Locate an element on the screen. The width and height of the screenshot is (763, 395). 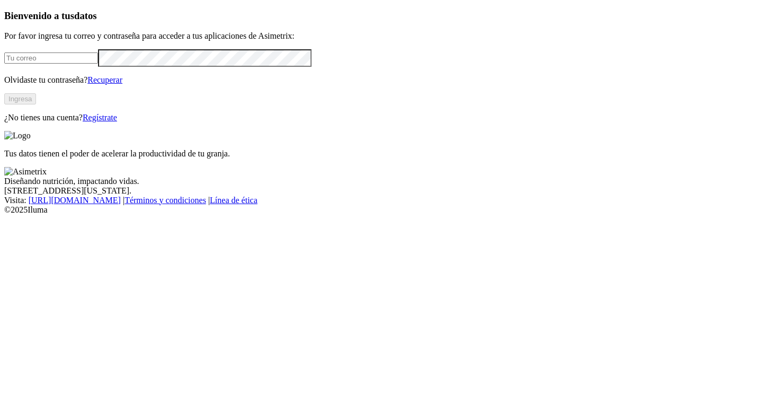
img: Asimetrix is located at coordinates (25, 172).